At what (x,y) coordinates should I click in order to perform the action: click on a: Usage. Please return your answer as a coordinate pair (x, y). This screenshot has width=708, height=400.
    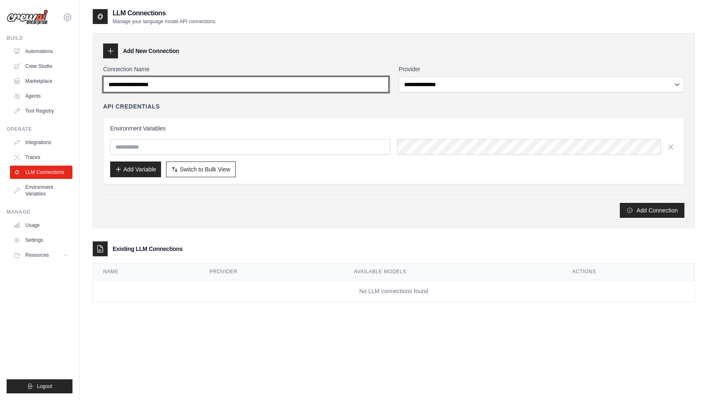
    Looking at the image, I should click on (41, 225).